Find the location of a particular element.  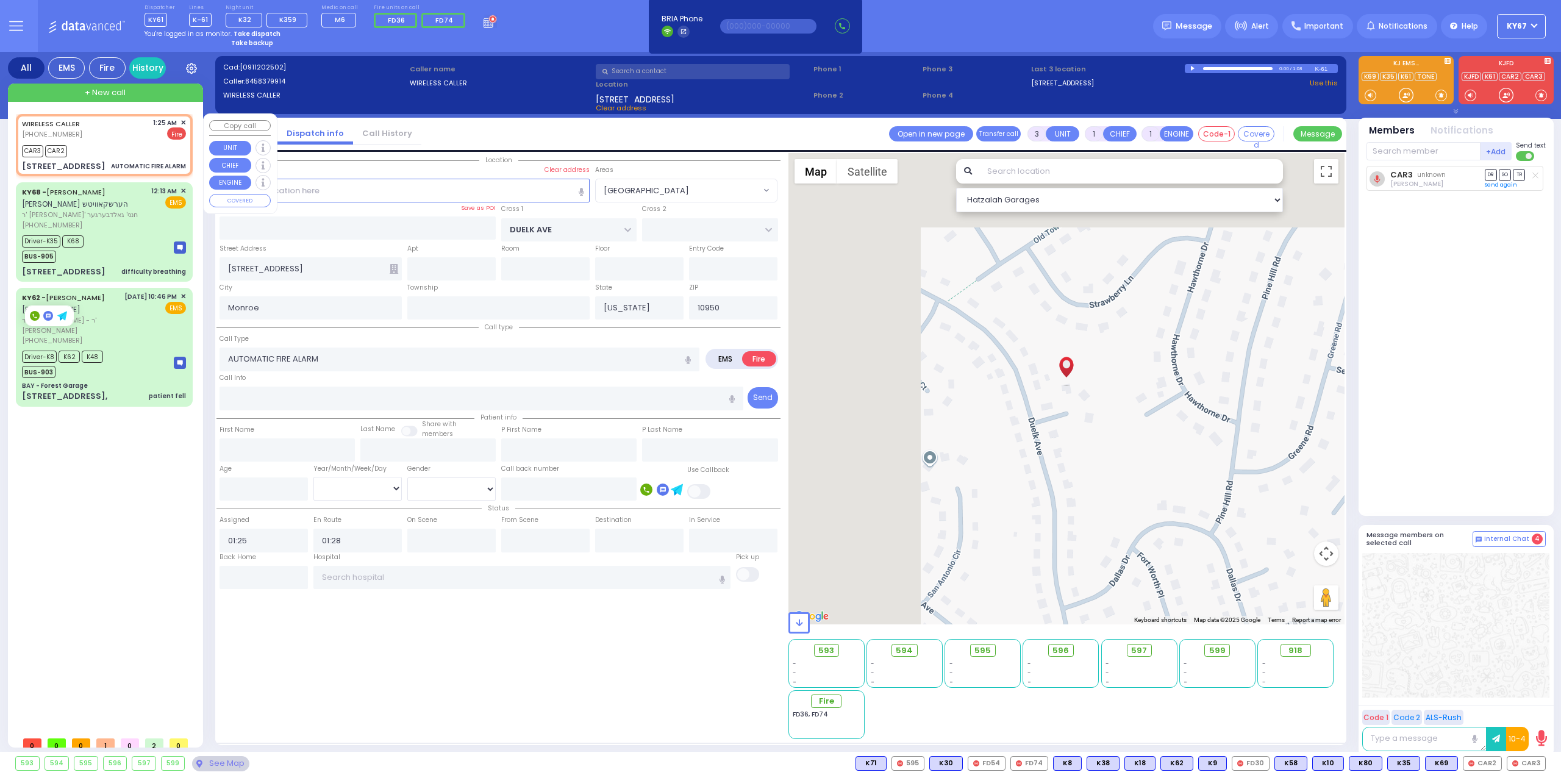

label: Lines is located at coordinates (200, 8).